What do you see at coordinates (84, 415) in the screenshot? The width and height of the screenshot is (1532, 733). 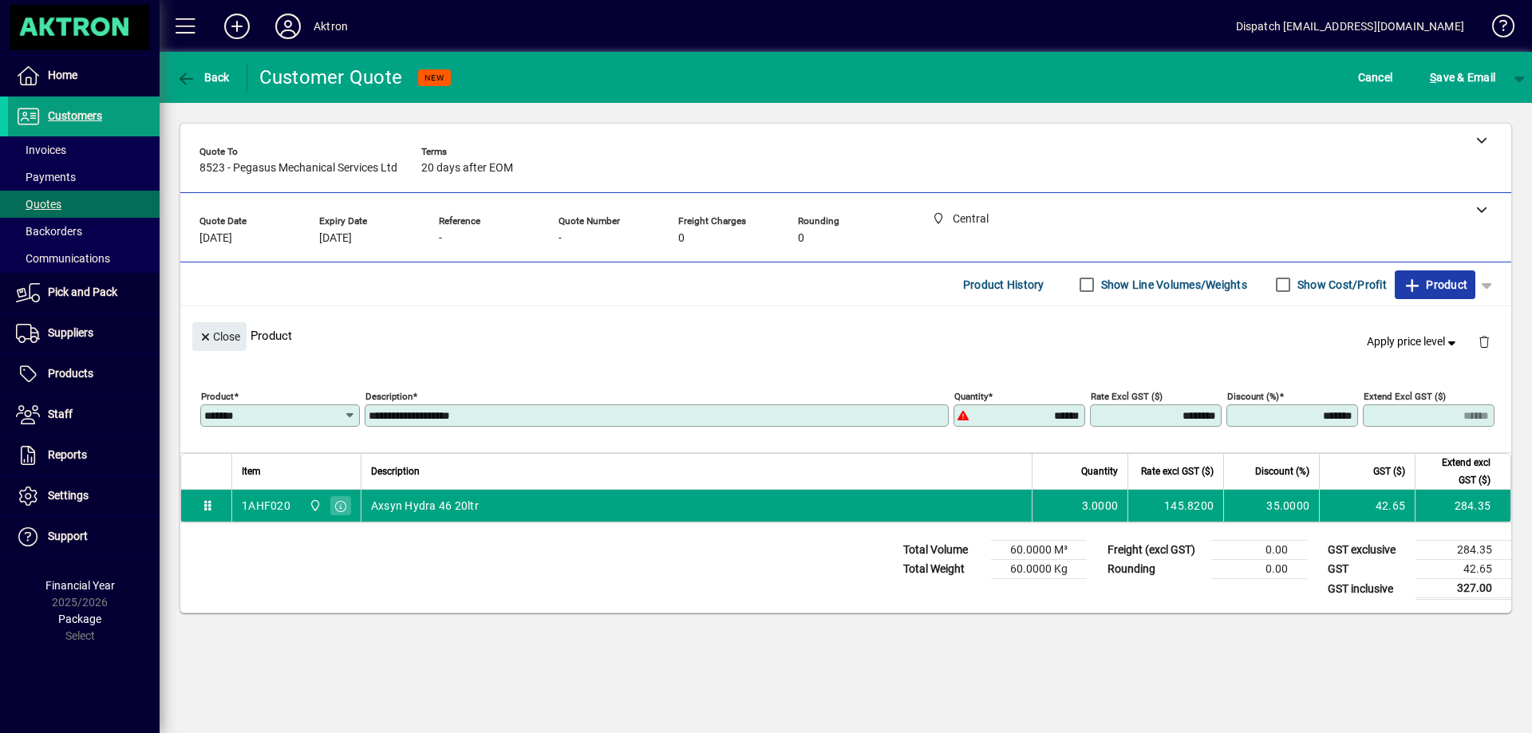 I see `a: Staff` at bounding box center [84, 415].